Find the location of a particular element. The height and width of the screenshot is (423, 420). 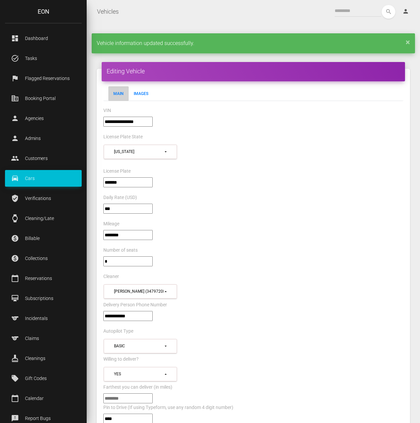

label: Mileage is located at coordinates (111, 224).